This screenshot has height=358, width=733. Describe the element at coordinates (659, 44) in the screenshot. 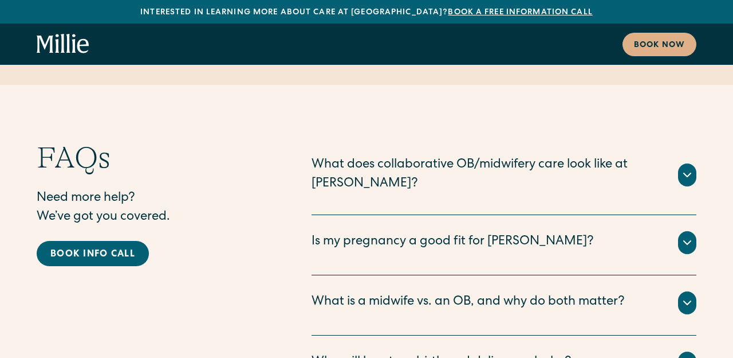

I see `a: Book now` at that location.